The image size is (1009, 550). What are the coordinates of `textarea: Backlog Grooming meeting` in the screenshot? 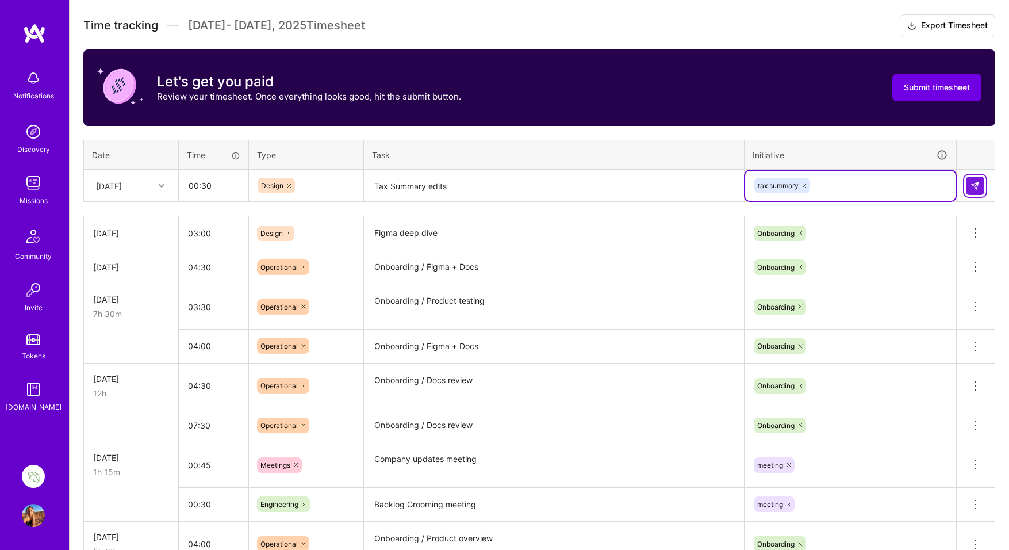 It's located at (554, 504).